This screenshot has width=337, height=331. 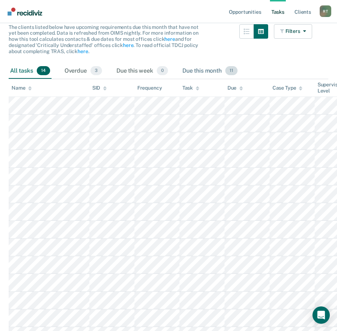 What do you see at coordinates (150, 88) in the screenshot?
I see `div: Frequency` at bounding box center [150, 88].